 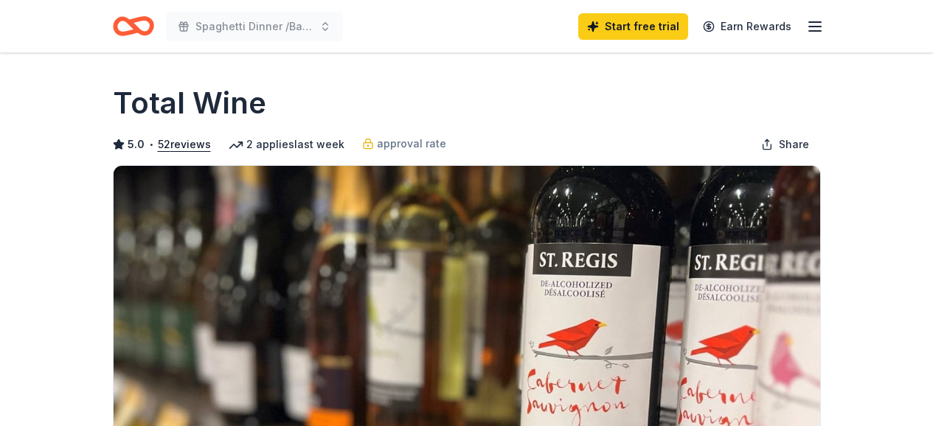 What do you see at coordinates (133, 26) in the screenshot?
I see `a: Home` at bounding box center [133, 26].